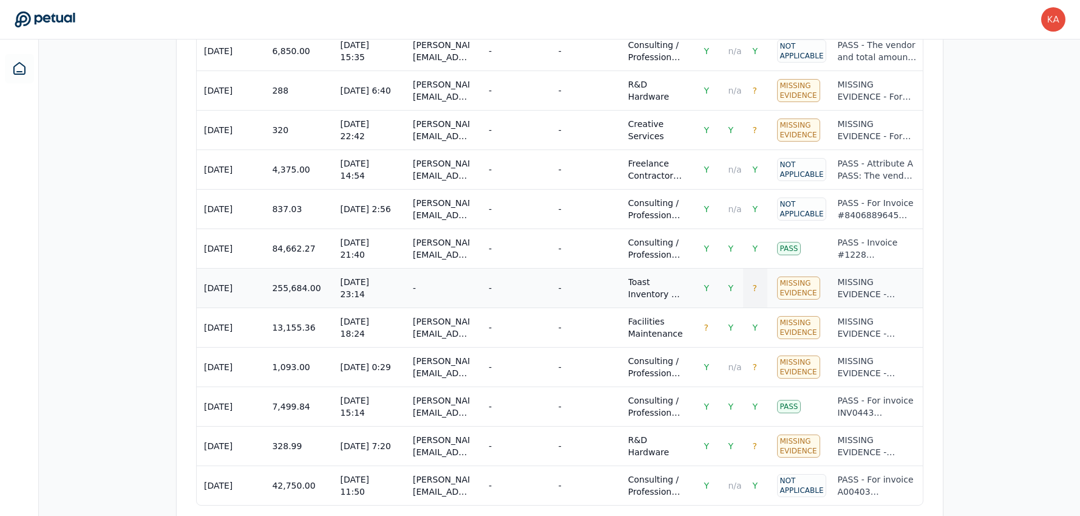  What do you see at coordinates (878, 485) in the screenshot?
I see `div: PASS - For invoice A00403 (Impartner, USD 42,750.00), the vendor and total in the system matched ...` at bounding box center [878, 485].